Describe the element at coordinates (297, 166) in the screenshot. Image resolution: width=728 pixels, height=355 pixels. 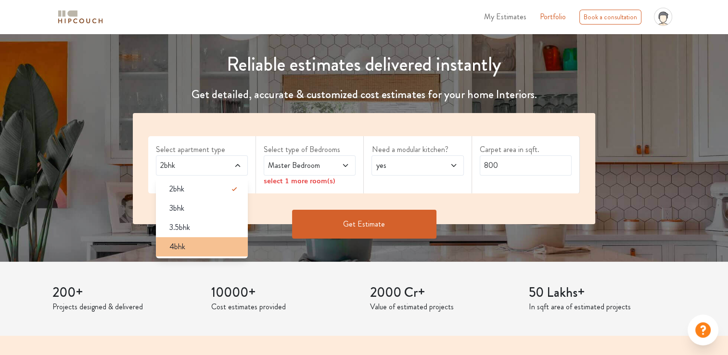
I see `span: Master Bedroom` at that location.